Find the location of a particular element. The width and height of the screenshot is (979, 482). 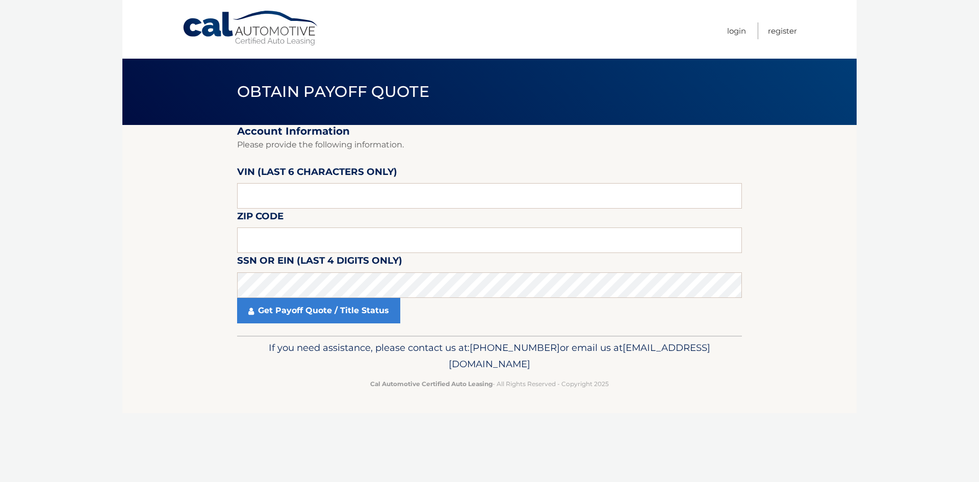

a: Cal Automotive is located at coordinates (251, 28).